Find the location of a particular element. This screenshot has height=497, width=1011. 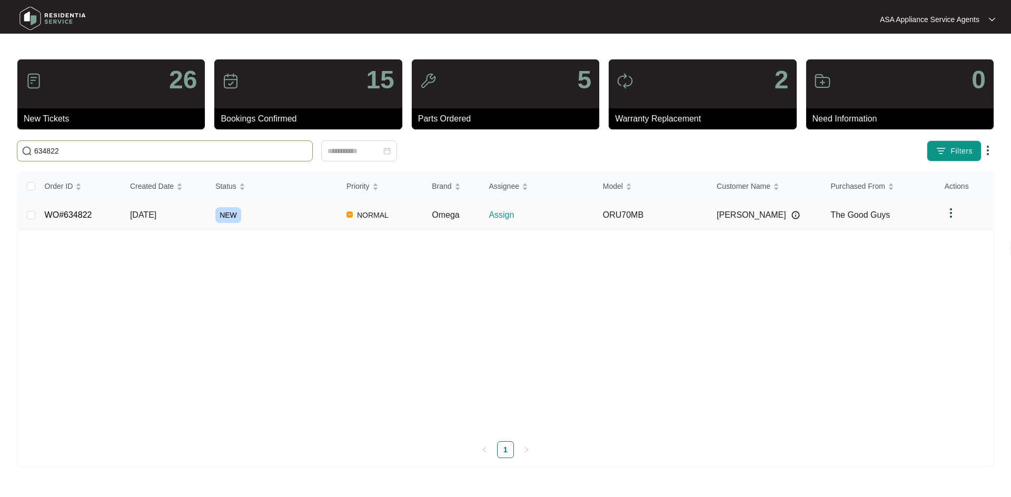

p: Warranty Replacement is located at coordinates (705, 119).